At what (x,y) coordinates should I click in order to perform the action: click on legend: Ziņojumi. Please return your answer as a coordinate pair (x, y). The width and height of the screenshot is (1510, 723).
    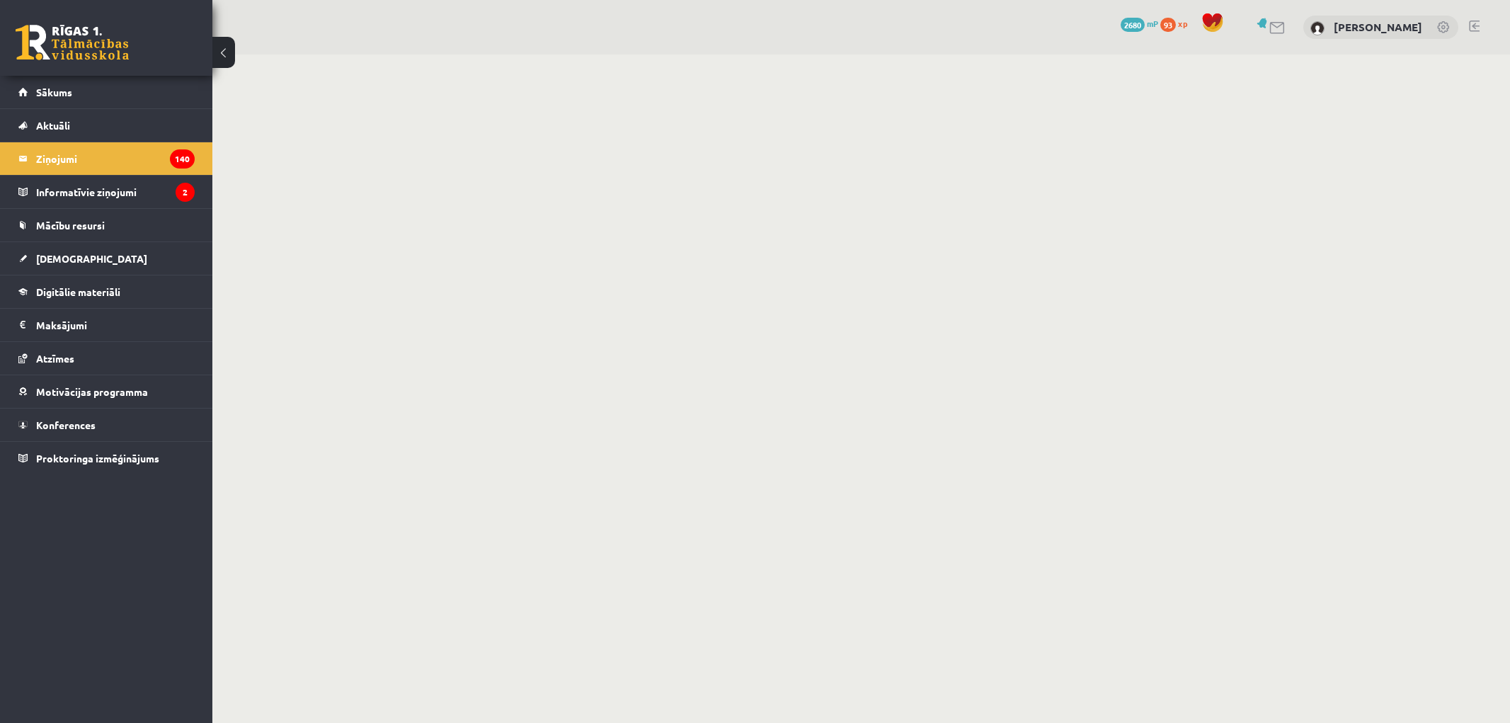
    Looking at the image, I should click on (115, 159).